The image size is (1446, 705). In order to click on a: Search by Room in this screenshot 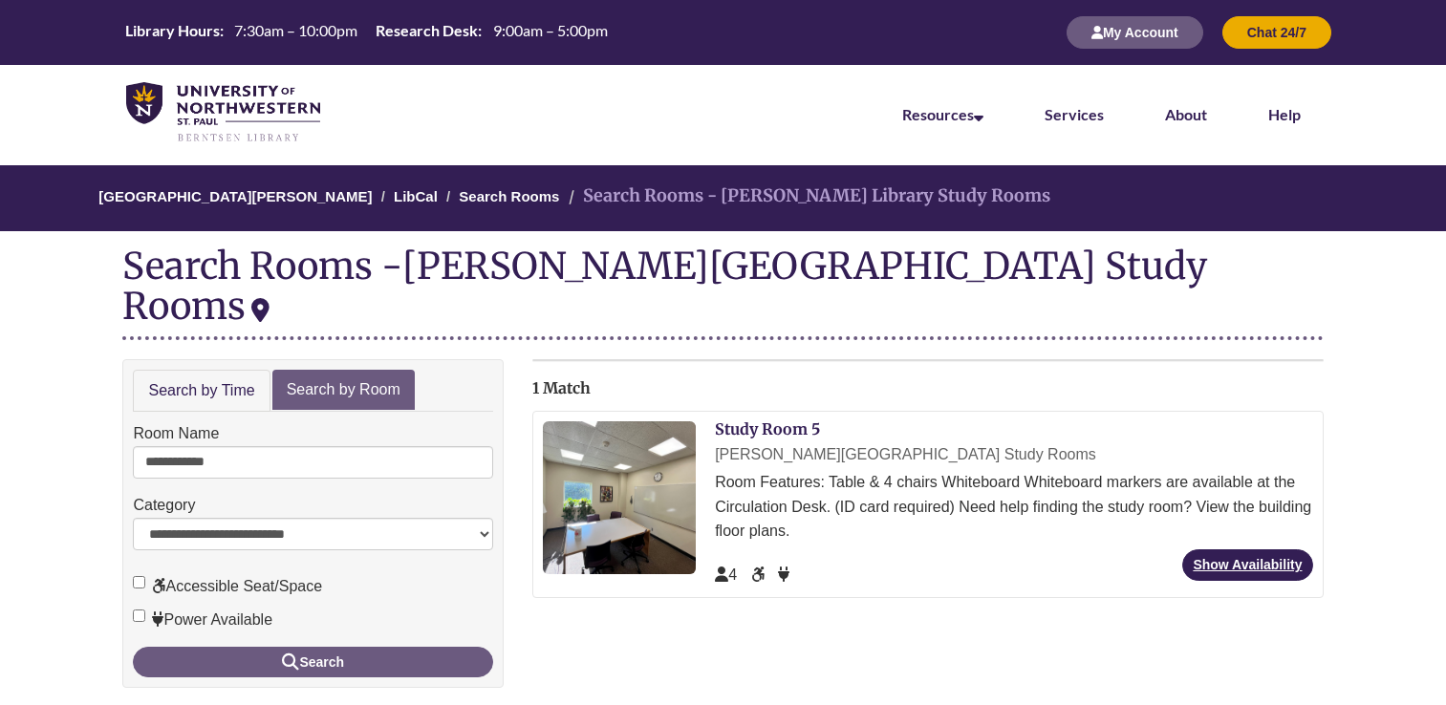, I will do `click(343, 390)`.